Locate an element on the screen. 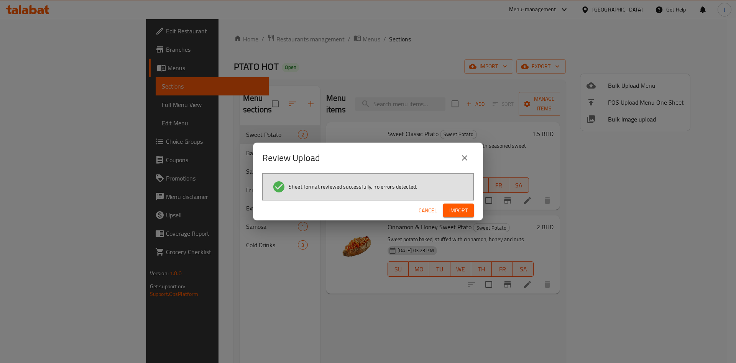 Image resolution: width=736 pixels, height=363 pixels. button: Import is located at coordinates (459, 211).